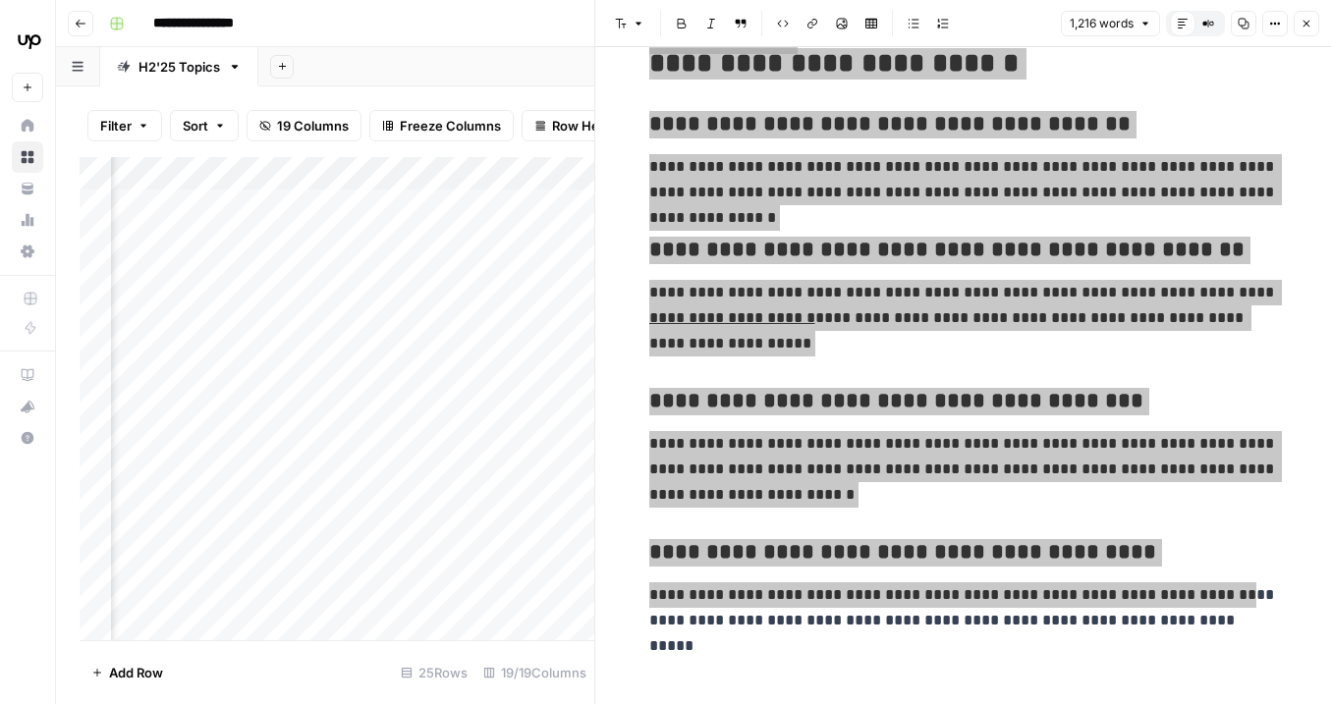 Image resolution: width=1331 pixels, height=704 pixels. What do you see at coordinates (27, 407) in the screenshot?
I see `div: What's new?` at bounding box center [27, 407].